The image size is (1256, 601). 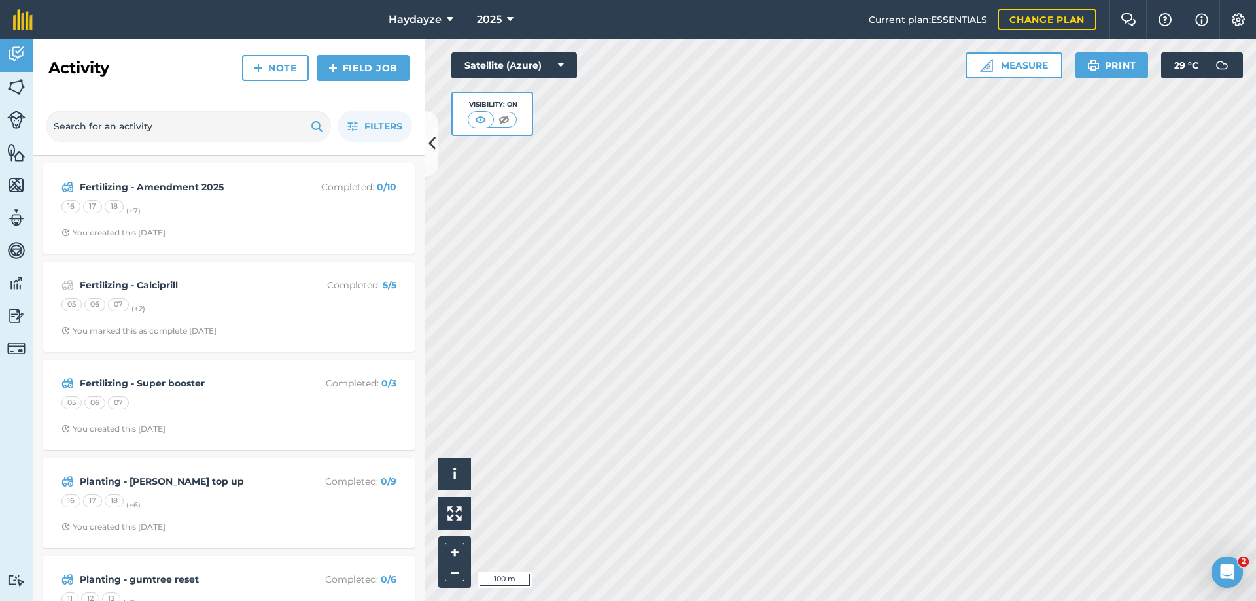 What do you see at coordinates (1112, 65) in the screenshot?
I see `button: Print` at bounding box center [1112, 65].